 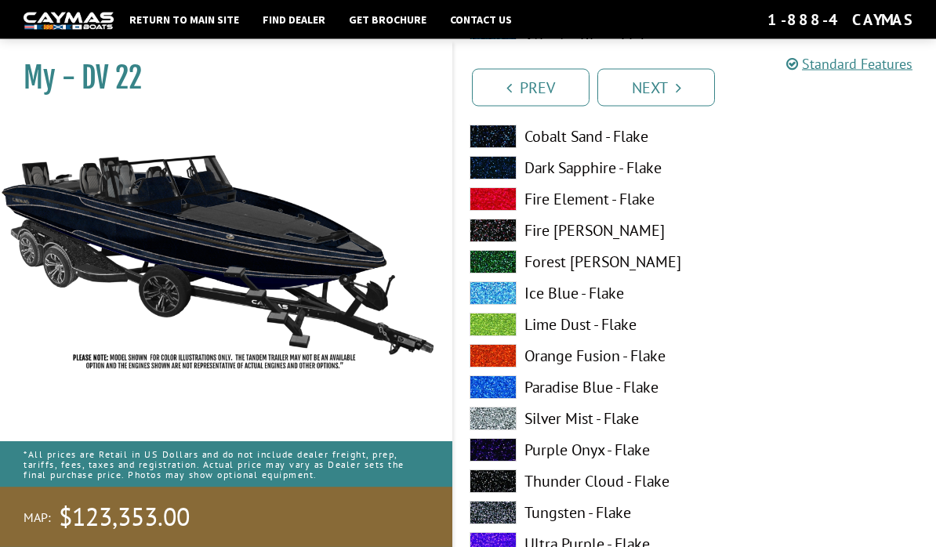 What do you see at coordinates (656, 88) in the screenshot?
I see `a: Next` at bounding box center [656, 88].